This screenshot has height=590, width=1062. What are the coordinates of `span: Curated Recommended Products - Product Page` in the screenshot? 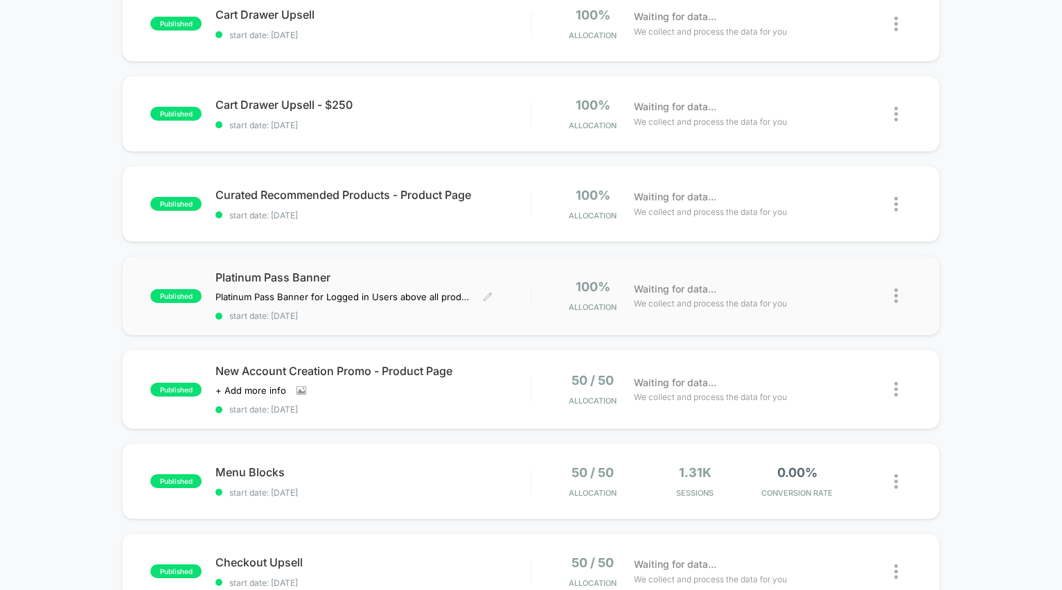 It's located at (373, 195).